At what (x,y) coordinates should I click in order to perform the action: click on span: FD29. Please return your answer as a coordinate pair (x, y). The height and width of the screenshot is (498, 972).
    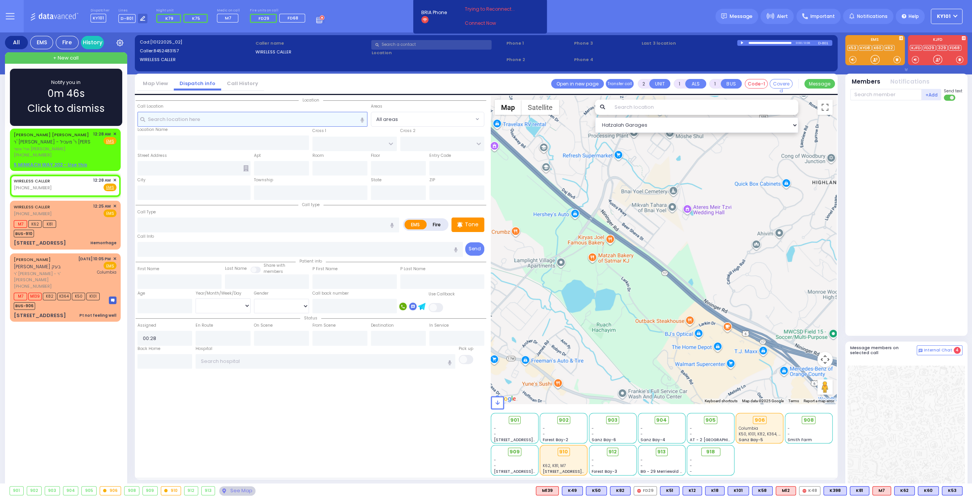
    Looking at the image, I should click on (264, 18).